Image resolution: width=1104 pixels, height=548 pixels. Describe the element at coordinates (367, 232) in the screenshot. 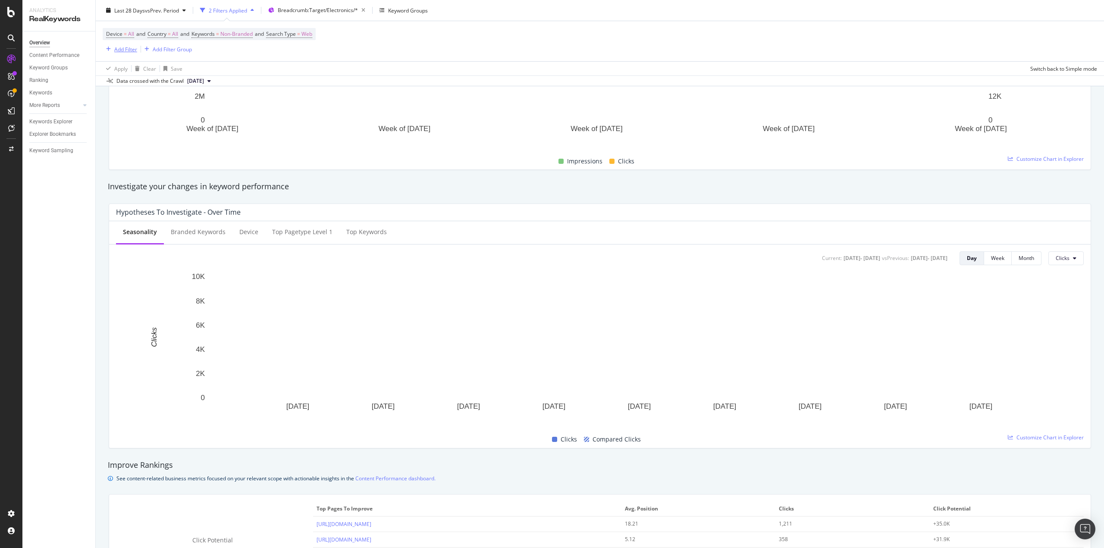

I see `div: Top Keywords` at that location.